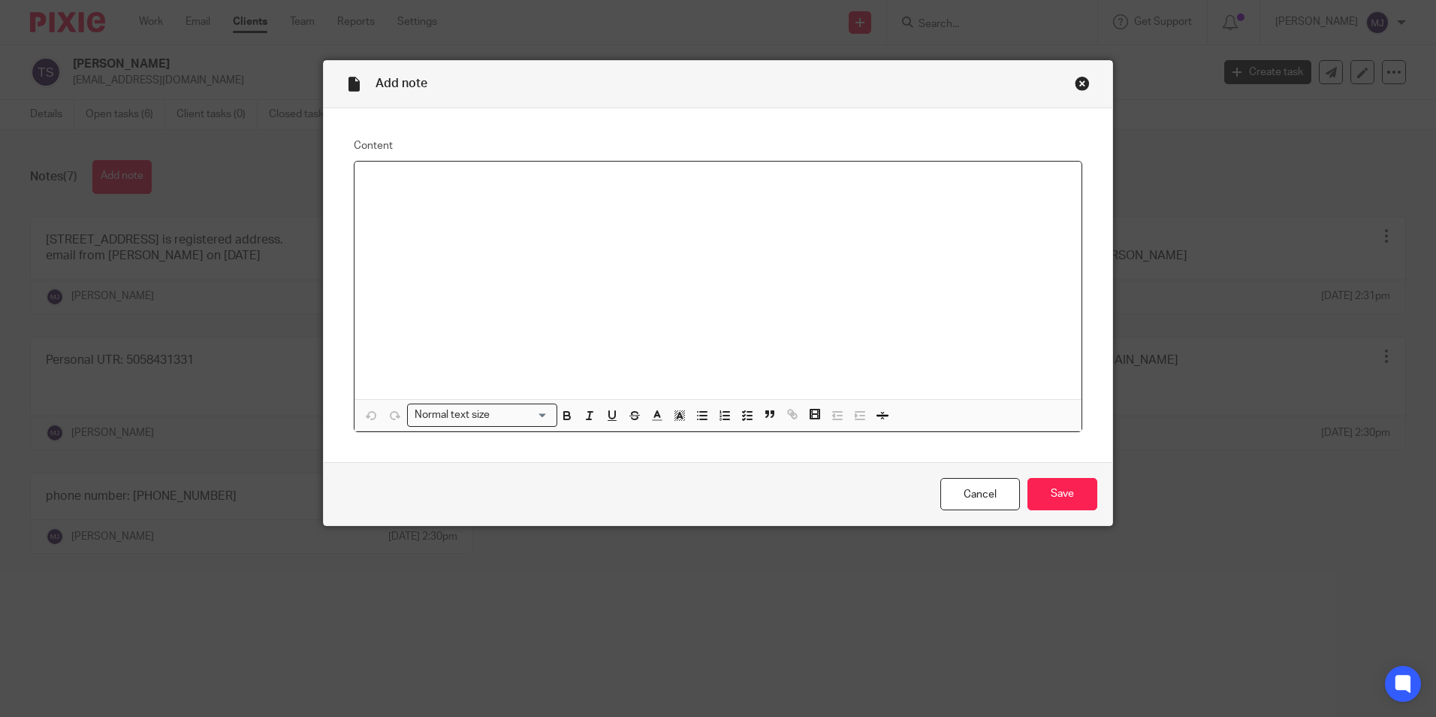 The height and width of the screenshot is (717, 1436). Describe the element at coordinates (451, 415) in the screenshot. I see `span: Normal text size` at that location.